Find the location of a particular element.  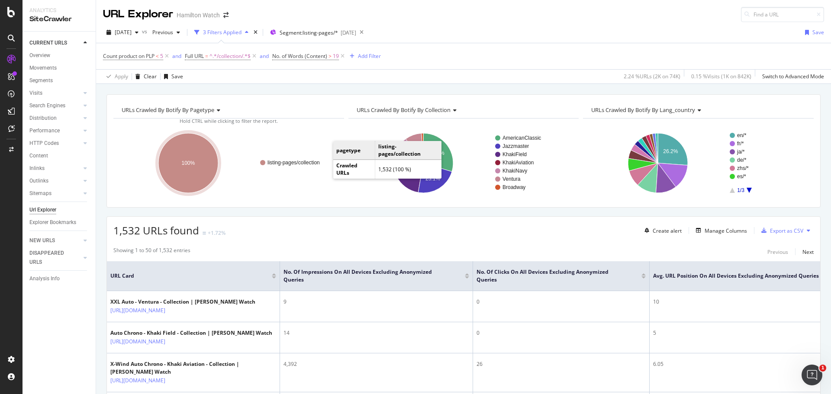

text: 1/3 is located at coordinates (740, 190).